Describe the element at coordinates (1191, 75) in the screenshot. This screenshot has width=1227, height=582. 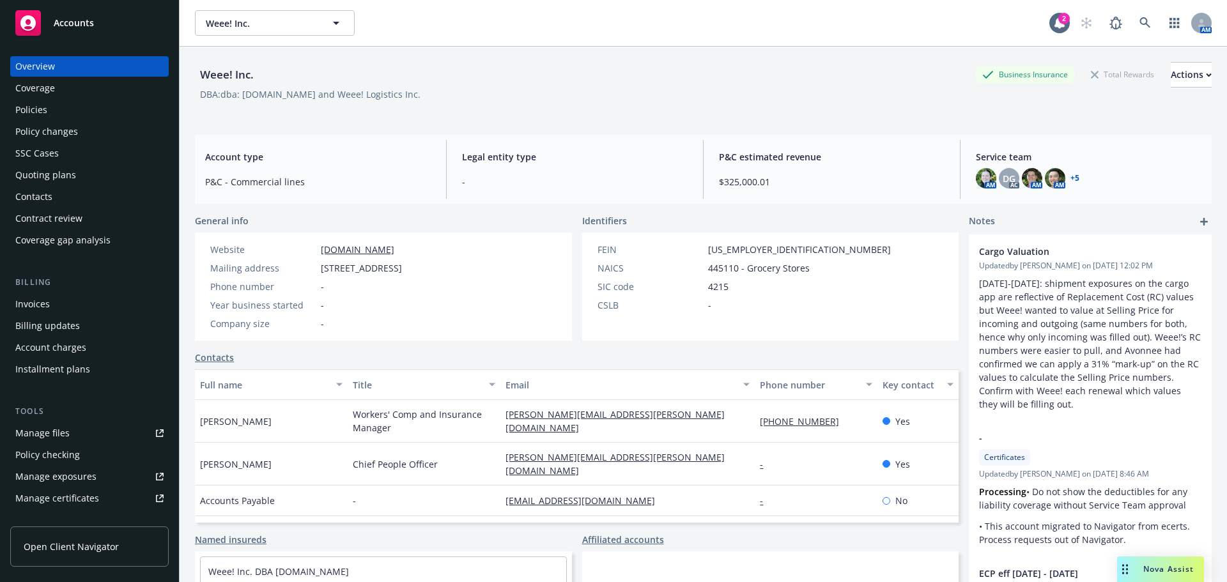
I see `button: Actions` at that location.